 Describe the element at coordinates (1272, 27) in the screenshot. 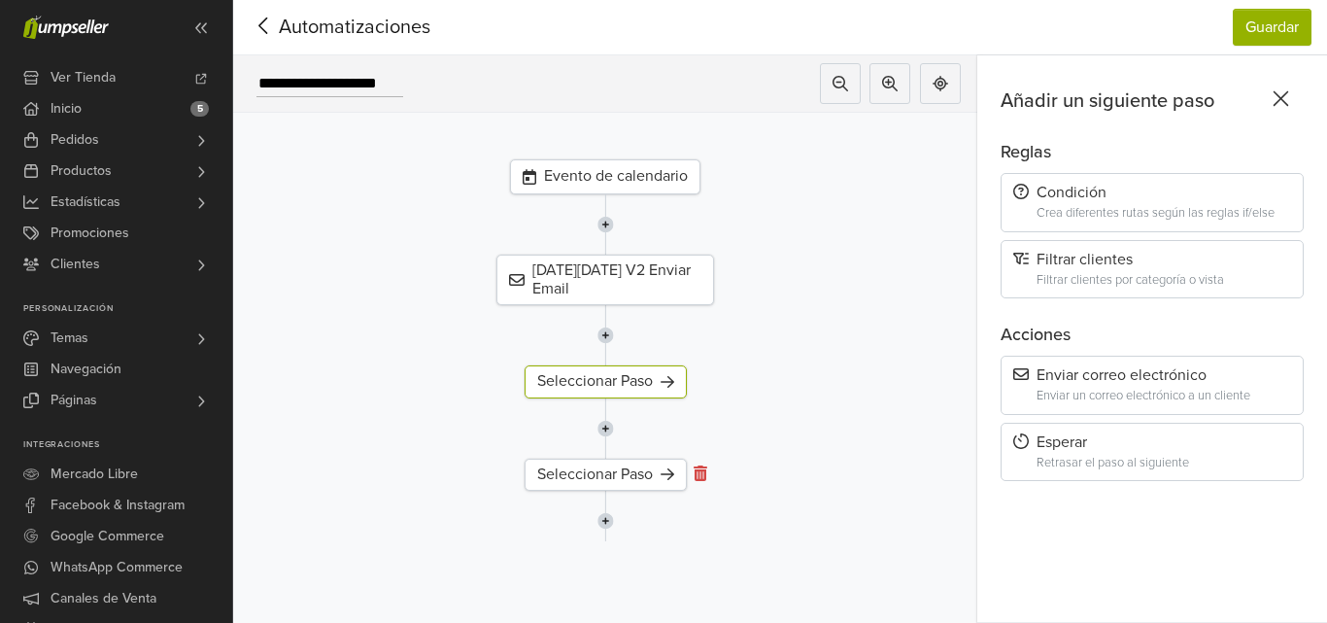

I see `button: Guardar` at that location.